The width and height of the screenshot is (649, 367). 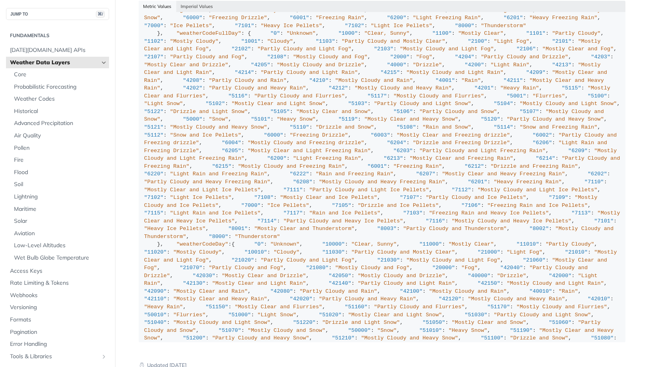 What do you see at coordinates (534, 166) in the screenshot?
I see `span: "Drizzle and Freezing Rain"` at bounding box center [534, 166].